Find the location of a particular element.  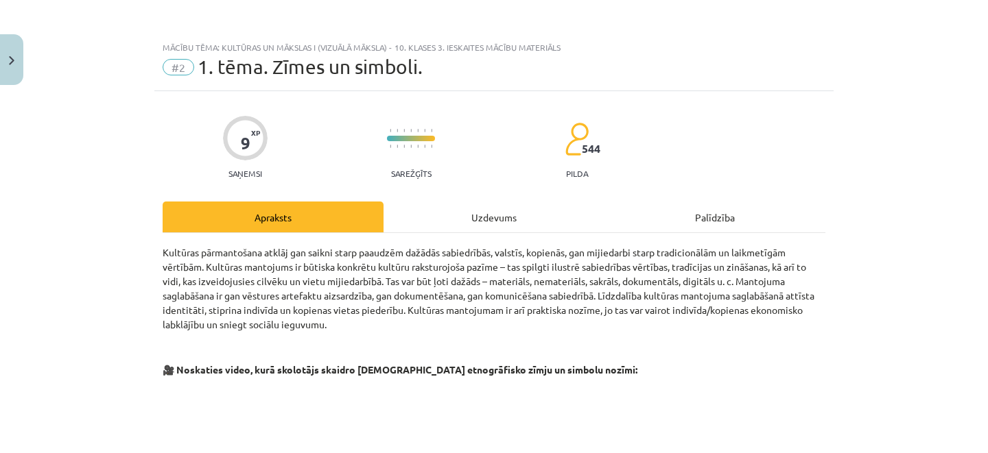

p: Sarežģīts is located at coordinates (411, 174).